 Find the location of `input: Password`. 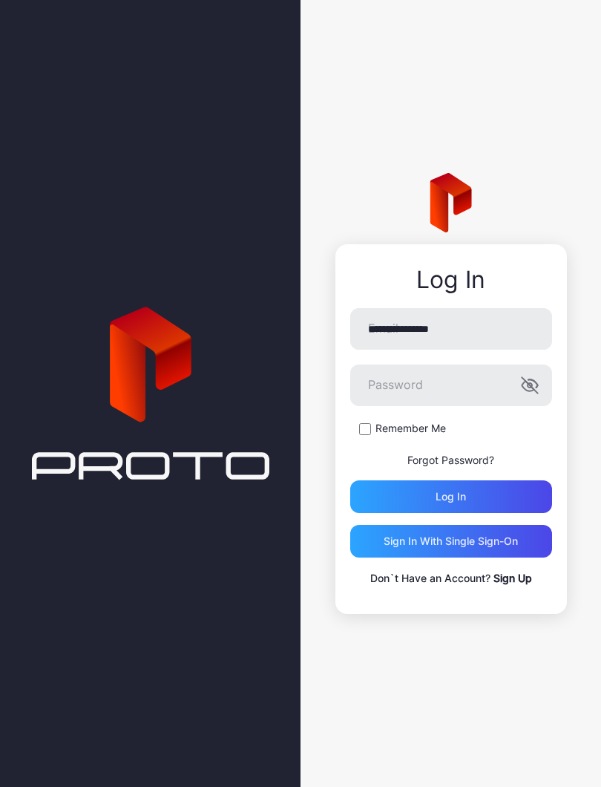

input: Password is located at coordinates (451, 385).